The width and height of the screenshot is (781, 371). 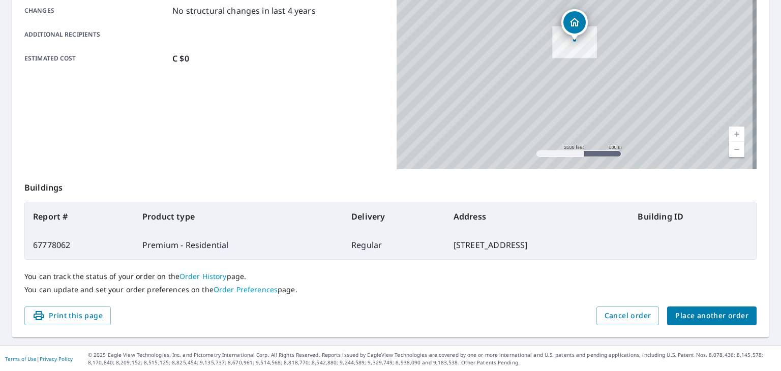 I want to click on th: Report #, so click(x=79, y=217).